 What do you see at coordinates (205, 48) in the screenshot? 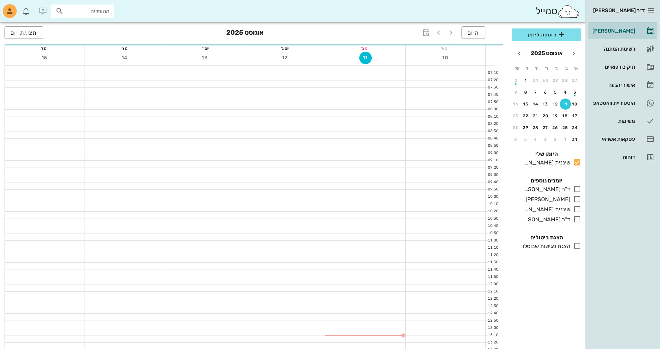
I see `div: יום ד׳` at bounding box center [205, 48].